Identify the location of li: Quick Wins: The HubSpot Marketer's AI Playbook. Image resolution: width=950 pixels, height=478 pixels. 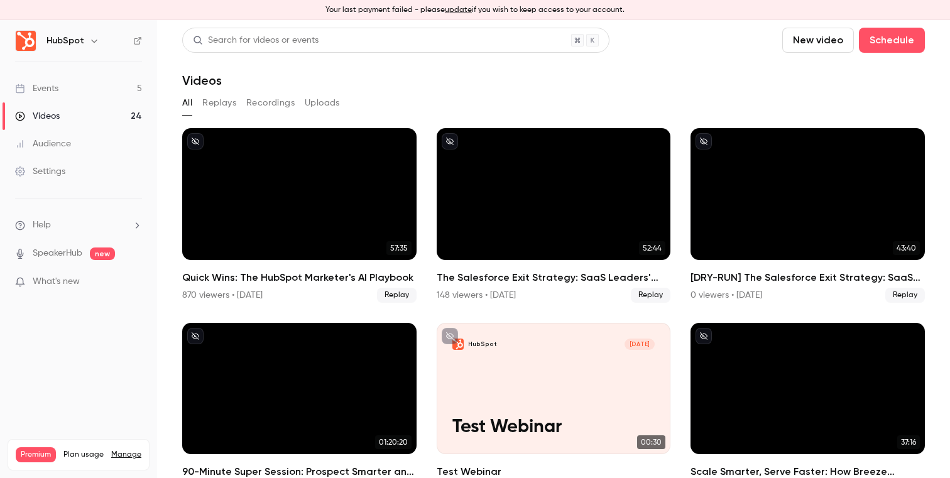
(299, 216).